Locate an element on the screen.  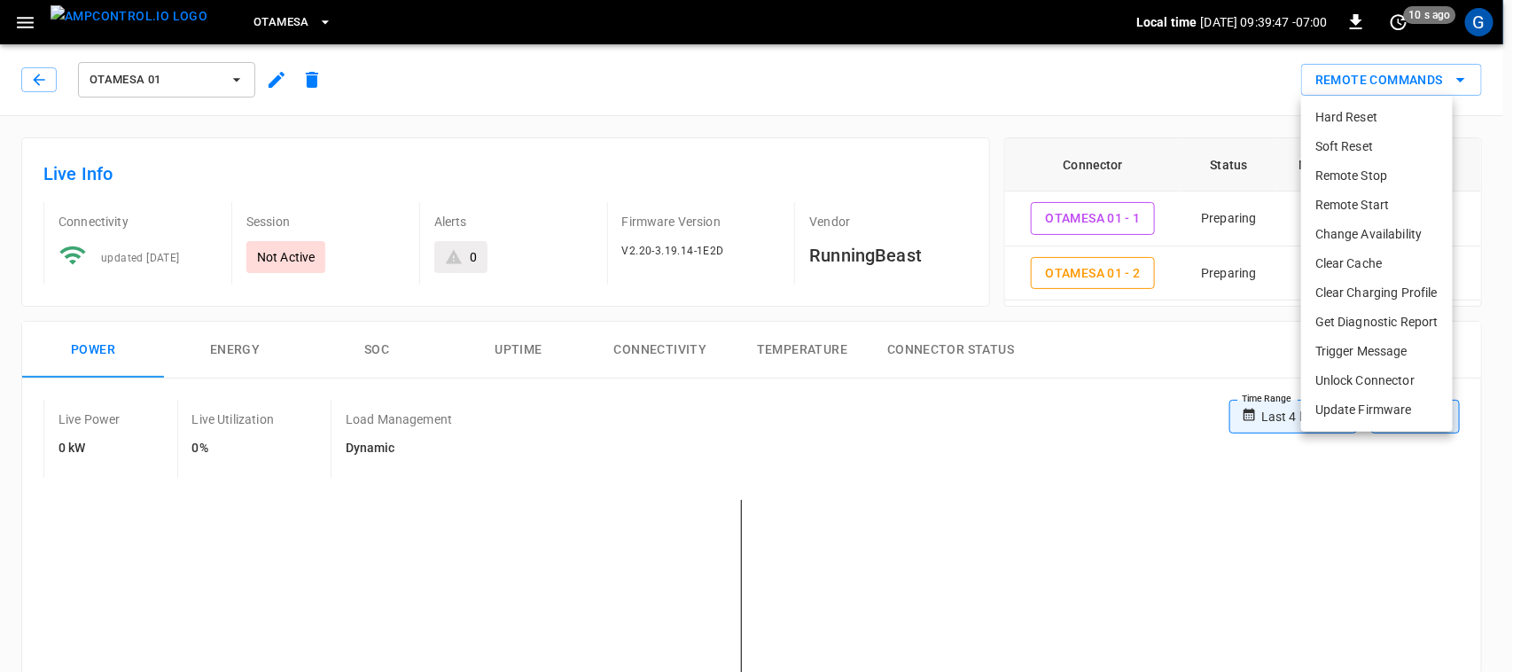
li: Unlock Connector is located at coordinates (1377, 380).